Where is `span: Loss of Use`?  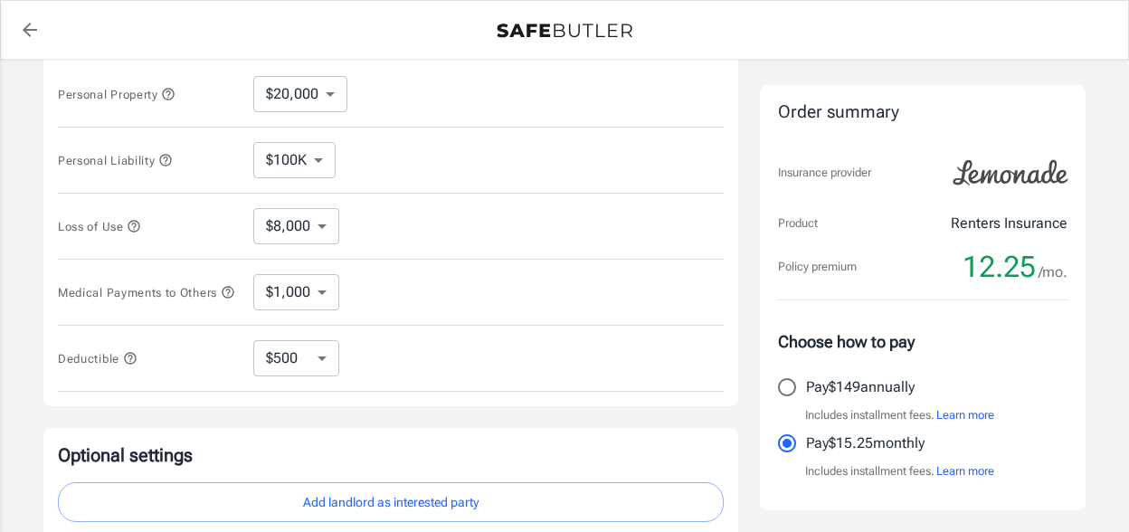 span: Loss of Use is located at coordinates (100, 226).